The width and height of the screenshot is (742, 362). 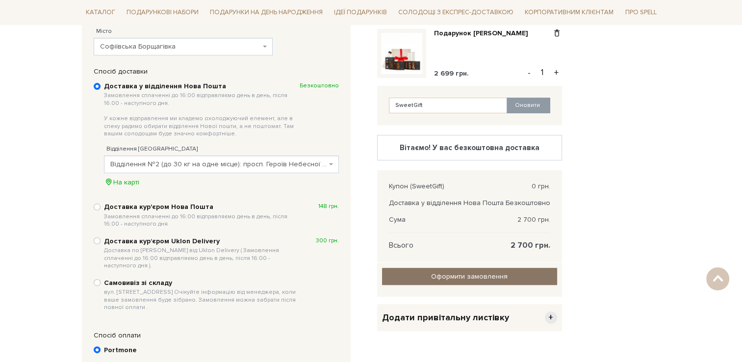 What do you see at coordinates (216, 72) in the screenshot?
I see `div: Спосіб доставки` at bounding box center [216, 72].